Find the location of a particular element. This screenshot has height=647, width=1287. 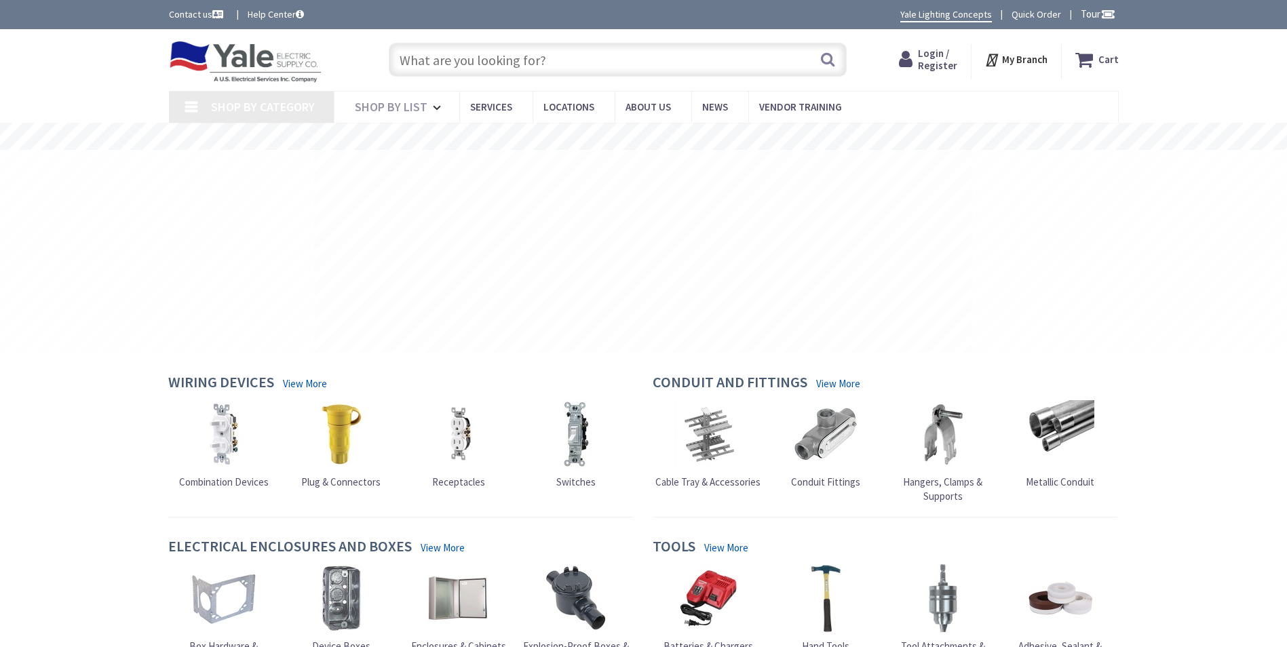

h4: Tools is located at coordinates (674, 548).